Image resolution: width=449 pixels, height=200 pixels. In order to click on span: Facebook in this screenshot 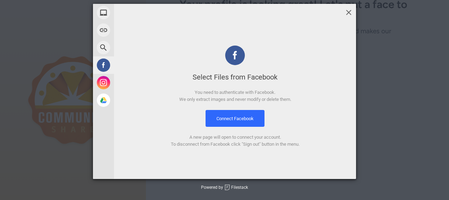, I will do `click(235, 13)`.